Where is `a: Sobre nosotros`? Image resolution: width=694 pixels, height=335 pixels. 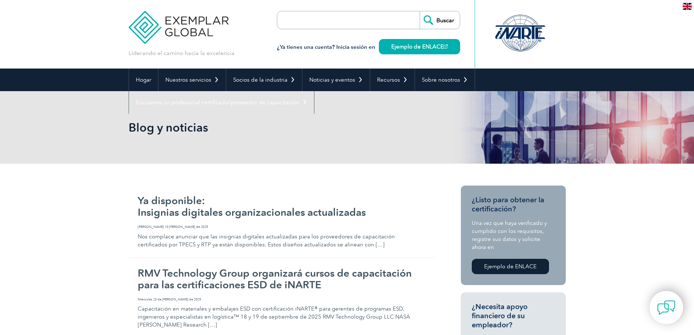 a: Sobre nosotros is located at coordinates (445, 80).